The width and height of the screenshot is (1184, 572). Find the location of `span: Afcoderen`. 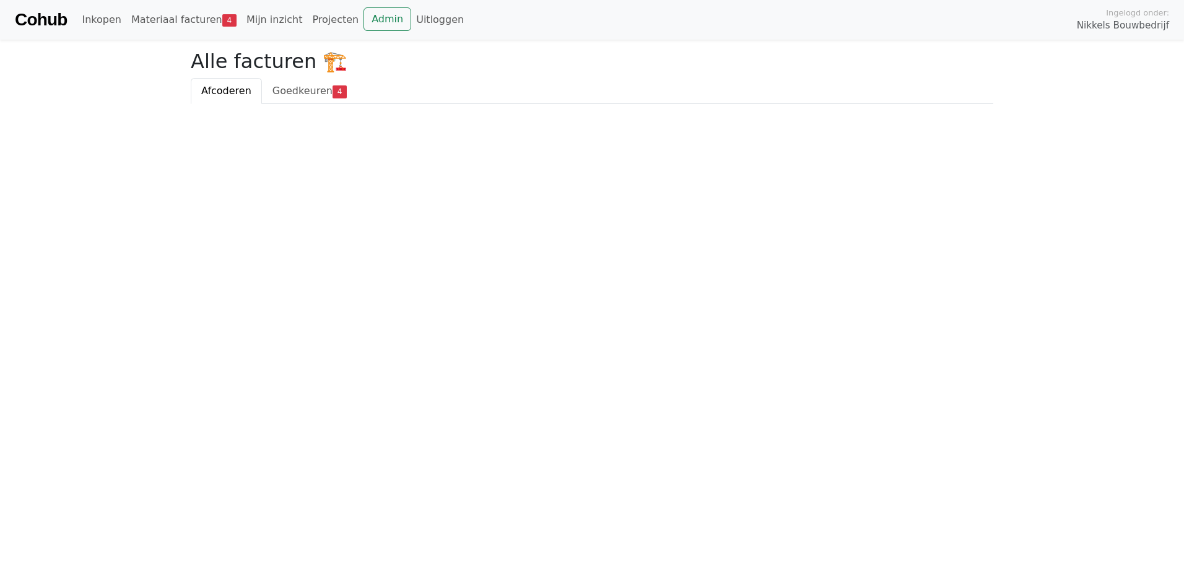

span: Afcoderen is located at coordinates (226, 90).